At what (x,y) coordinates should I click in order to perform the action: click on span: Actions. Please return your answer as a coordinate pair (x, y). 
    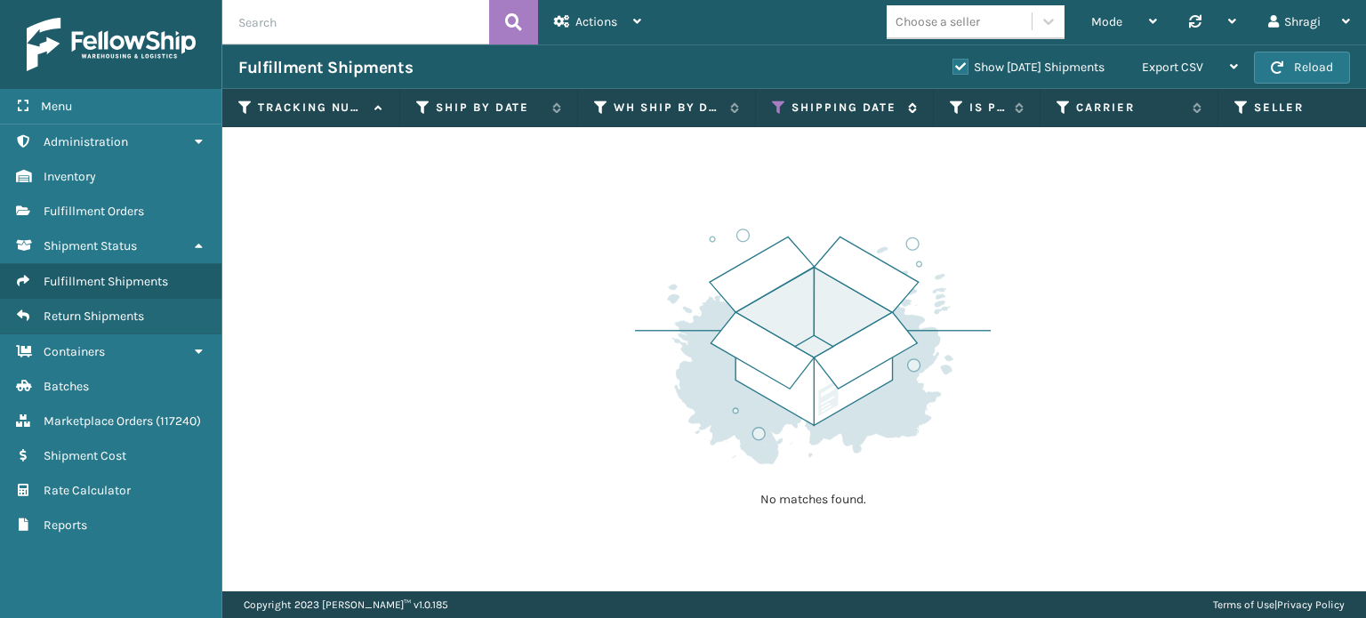
    Looking at the image, I should click on (596, 21).